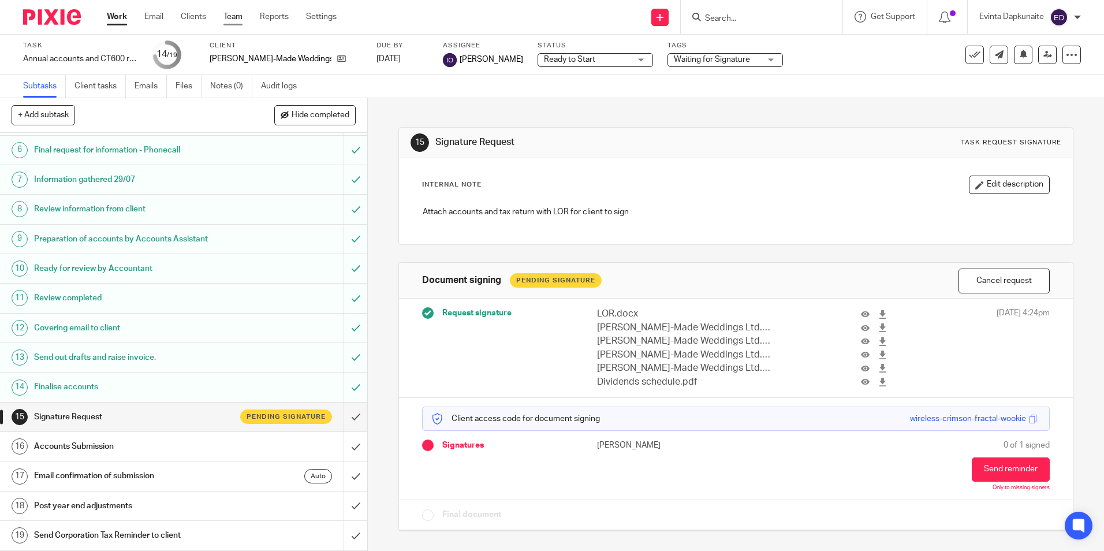 The width and height of the screenshot is (1104, 551). What do you see at coordinates (133, 357) in the screenshot?
I see `h1: Send out drafts and raise invoice.` at bounding box center [133, 357].